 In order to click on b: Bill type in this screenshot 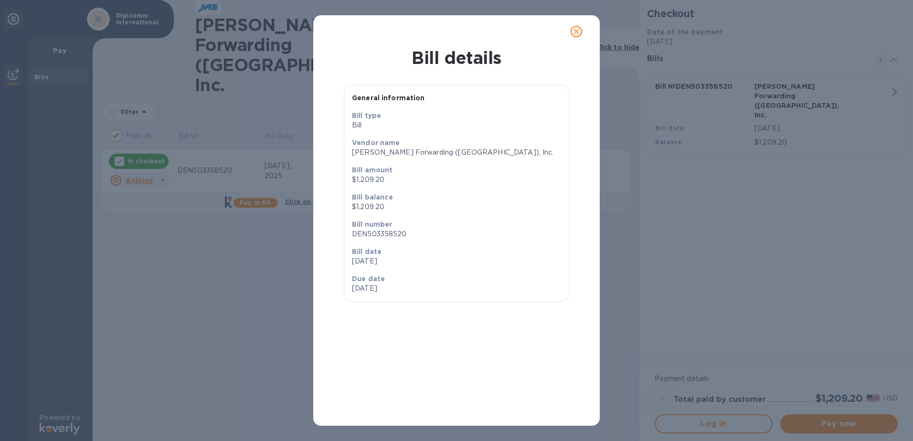, I will do `click(366, 116)`.